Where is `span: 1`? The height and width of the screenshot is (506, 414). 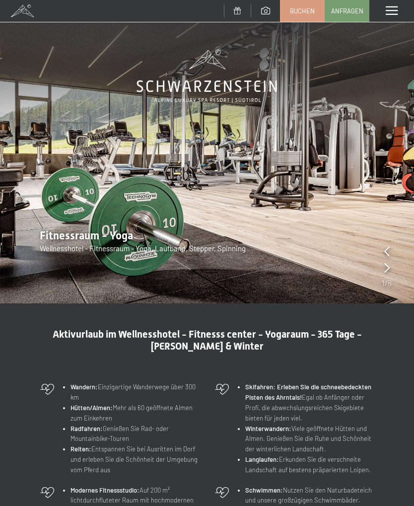
span: 1 is located at coordinates (384, 283).